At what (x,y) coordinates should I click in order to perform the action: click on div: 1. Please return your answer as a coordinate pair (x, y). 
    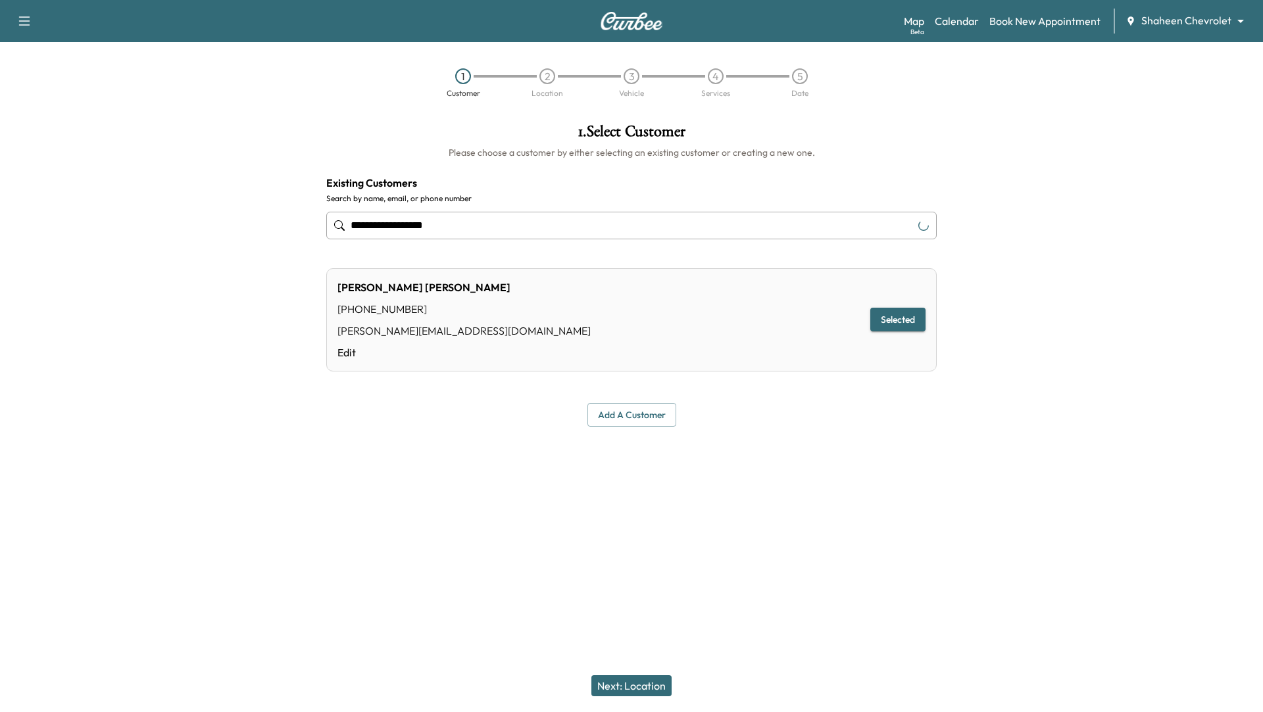
    Looking at the image, I should click on (463, 76).